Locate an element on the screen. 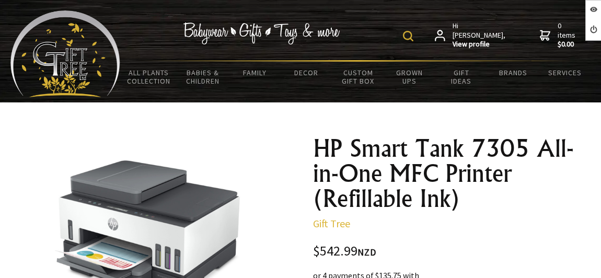  a: All Plants Collection is located at coordinates (148, 77).